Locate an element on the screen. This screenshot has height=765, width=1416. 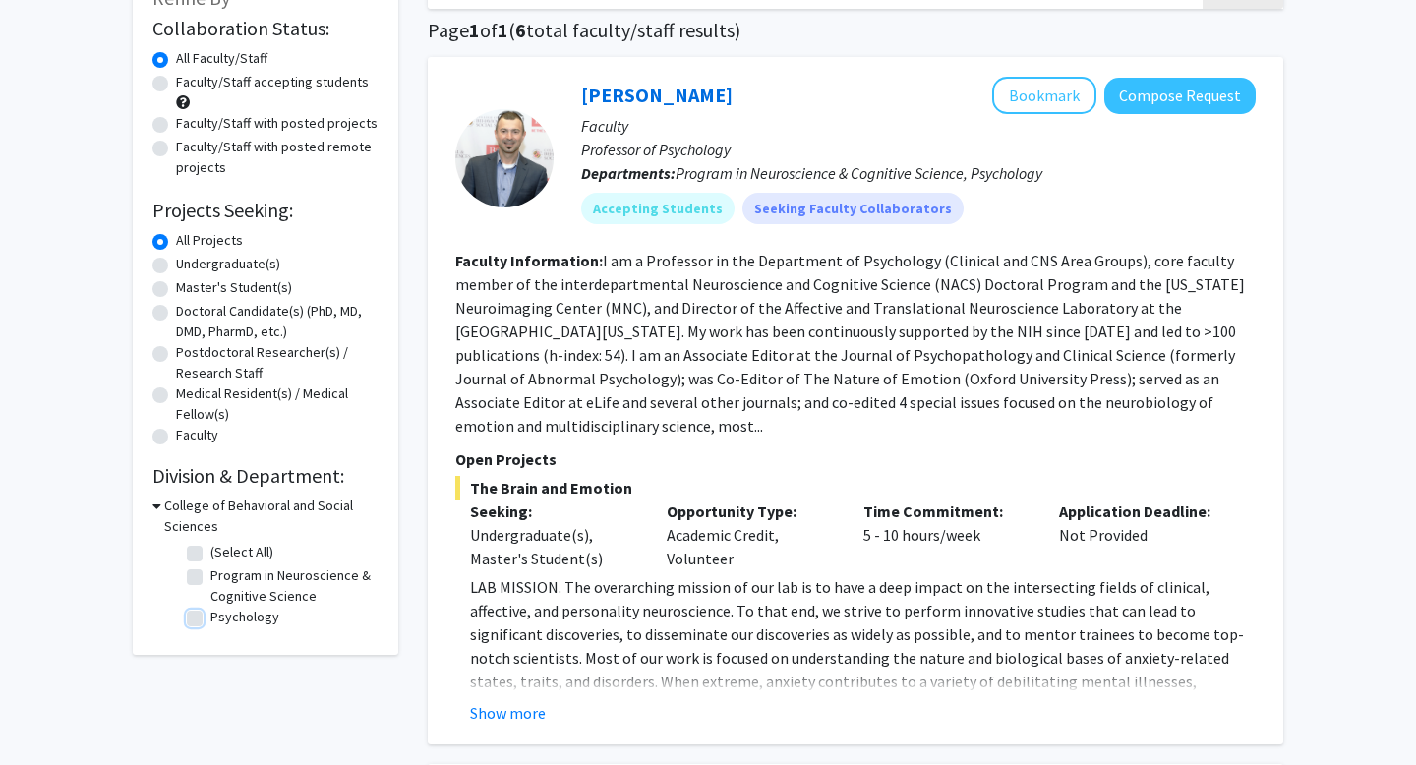
div: Not Provided is located at coordinates (1142, 535).